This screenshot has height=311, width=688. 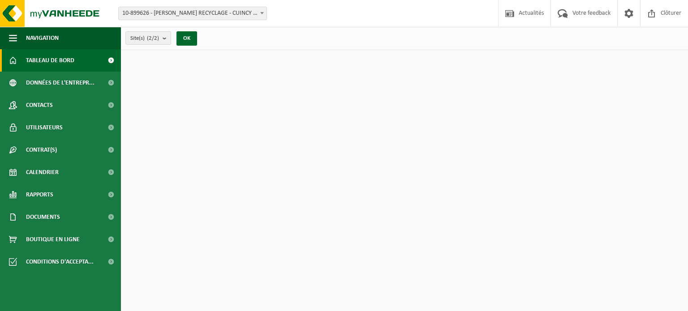 What do you see at coordinates (39, 195) in the screenshot?
I see `span: Rapports` at bounding box center [39, 195].